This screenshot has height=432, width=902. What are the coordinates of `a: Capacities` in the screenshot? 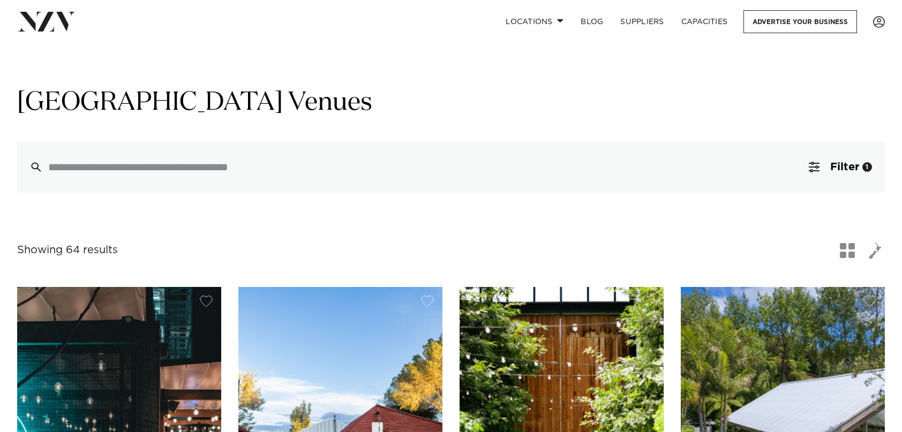 It's located at (704, 21).